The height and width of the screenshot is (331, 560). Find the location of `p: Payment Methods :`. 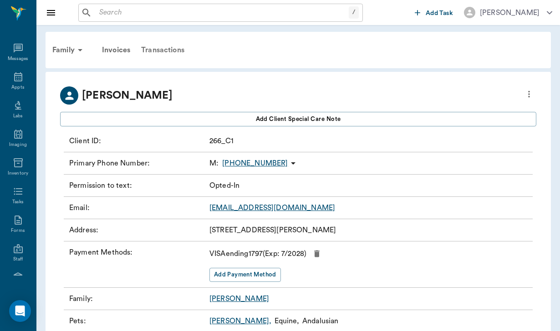

p: Payment Methods : is located at coordinates (137, 264).